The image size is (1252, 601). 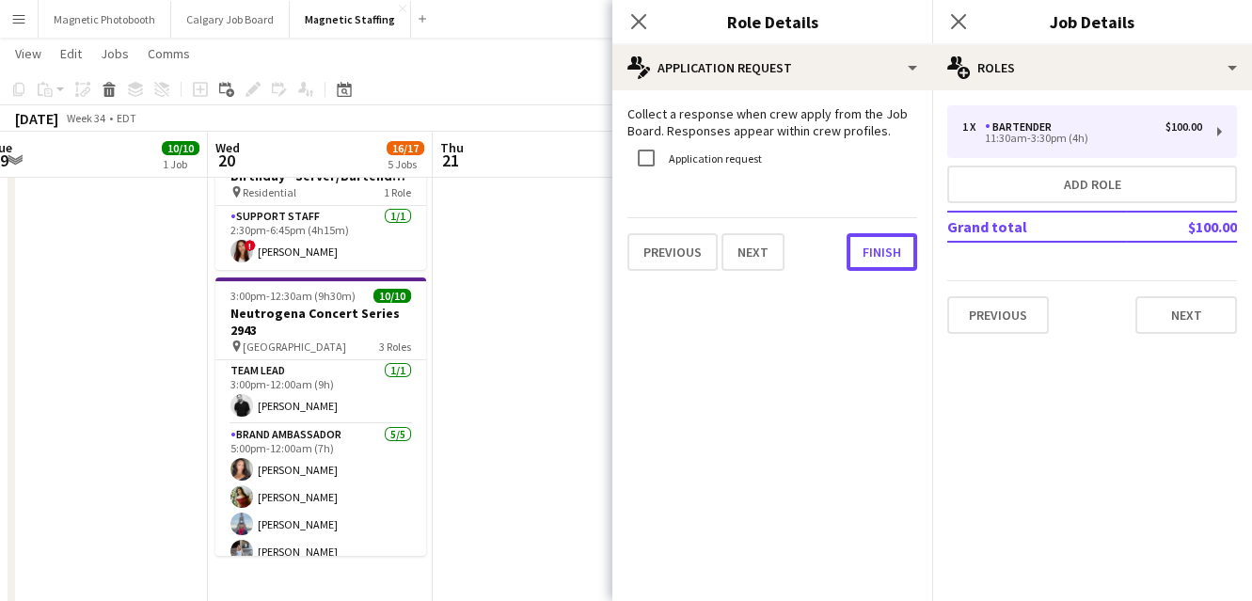 What do you see at coordinates (1037, 227) in the screenshot?
I see `td: Grand total` at bounding box center [1037, 227].